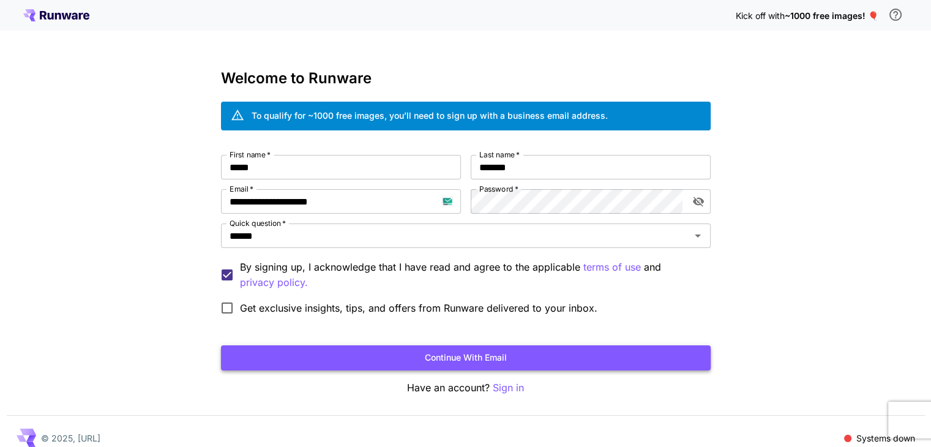 The width and height of the screenshot is (931, 447). I want to click on p: Sign in, so click(508, 388).